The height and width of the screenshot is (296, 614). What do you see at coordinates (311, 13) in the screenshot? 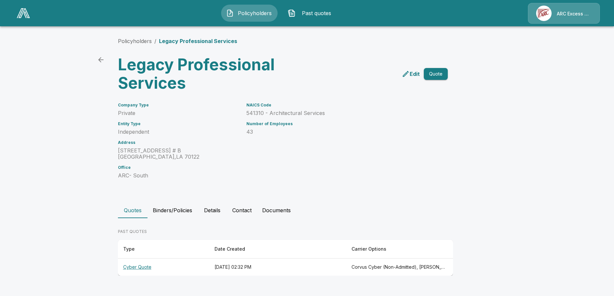
I see `button: Past quotes IconPast quotes` at bounding box center [311, 13].